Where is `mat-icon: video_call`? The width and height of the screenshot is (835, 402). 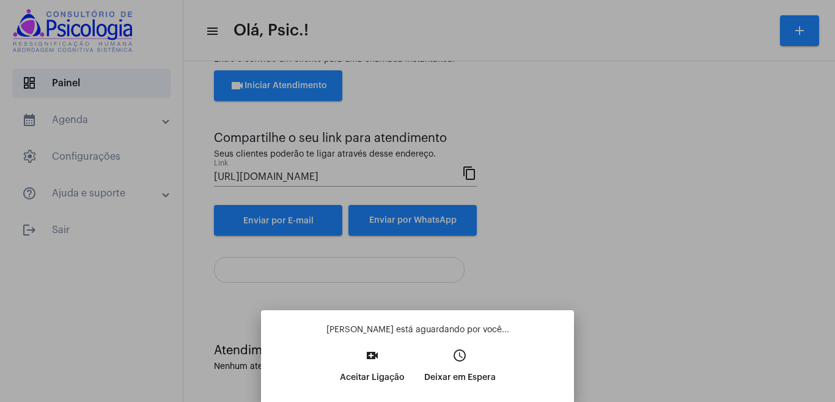 mat-icon: video_call is located at coordinates (372, 355).